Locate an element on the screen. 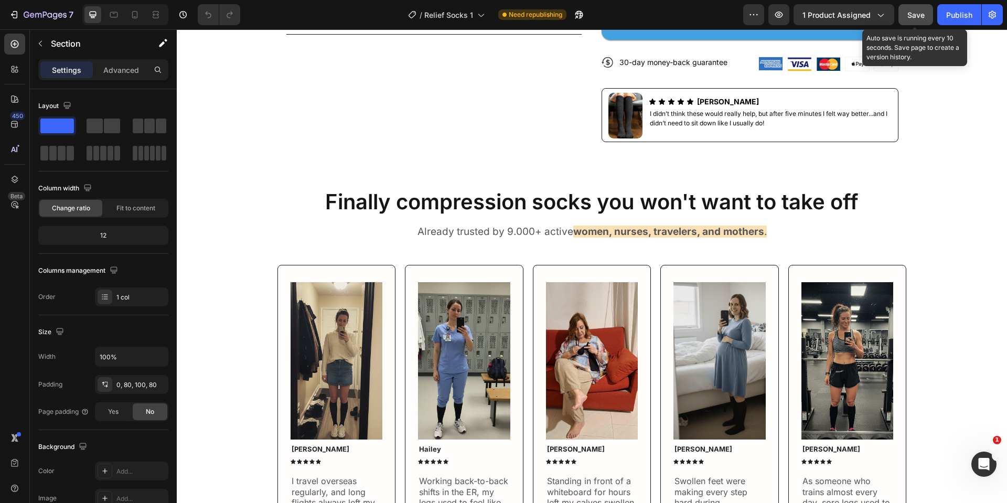  p: 30-day money-back guarantee is located at coordinates (497, 33).